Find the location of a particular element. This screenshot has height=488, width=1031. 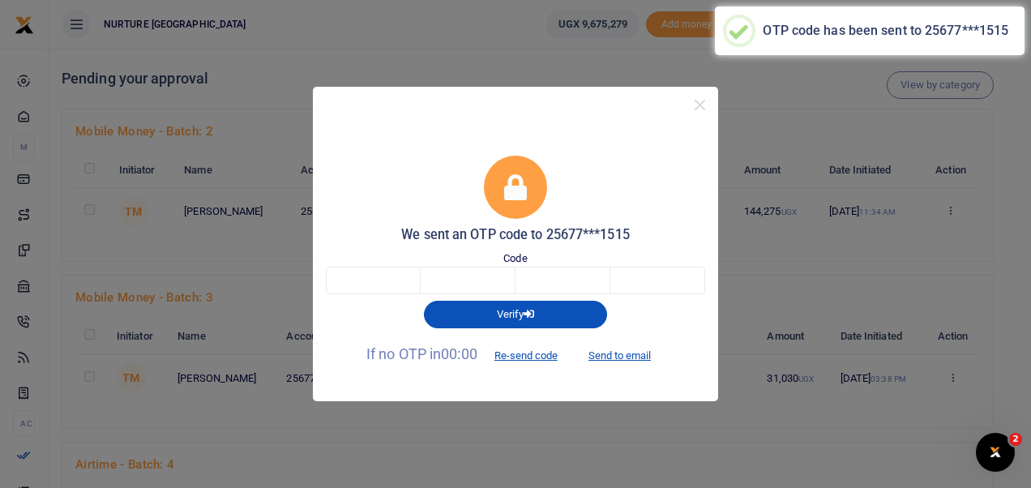

button: Send to email is located at coordinates (619, 355).